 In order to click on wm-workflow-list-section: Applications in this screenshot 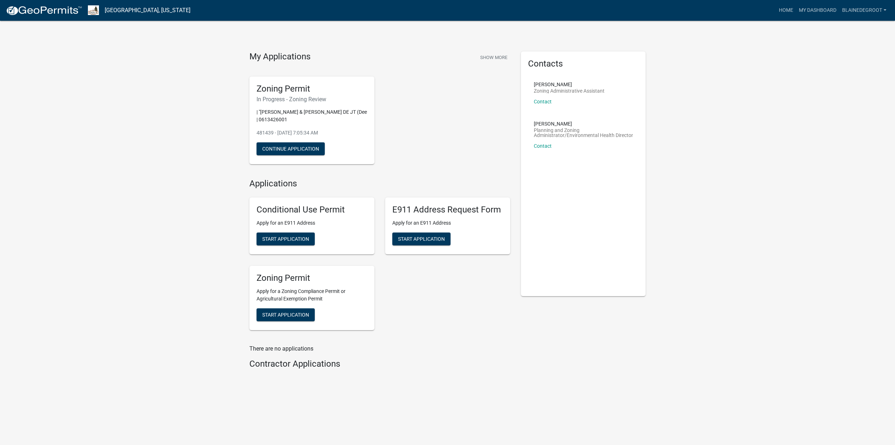, I will do `click(380, 257)`.